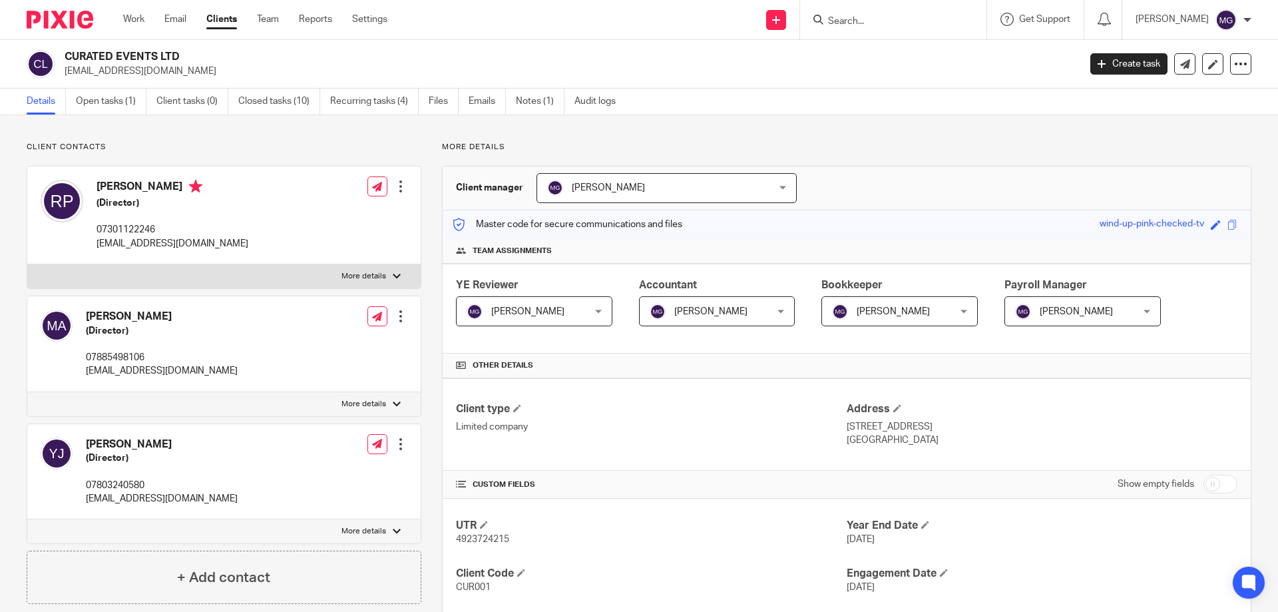  Describe the element at coordinates (316, 19) in the screenshot. I see `a: Reports` at that location.